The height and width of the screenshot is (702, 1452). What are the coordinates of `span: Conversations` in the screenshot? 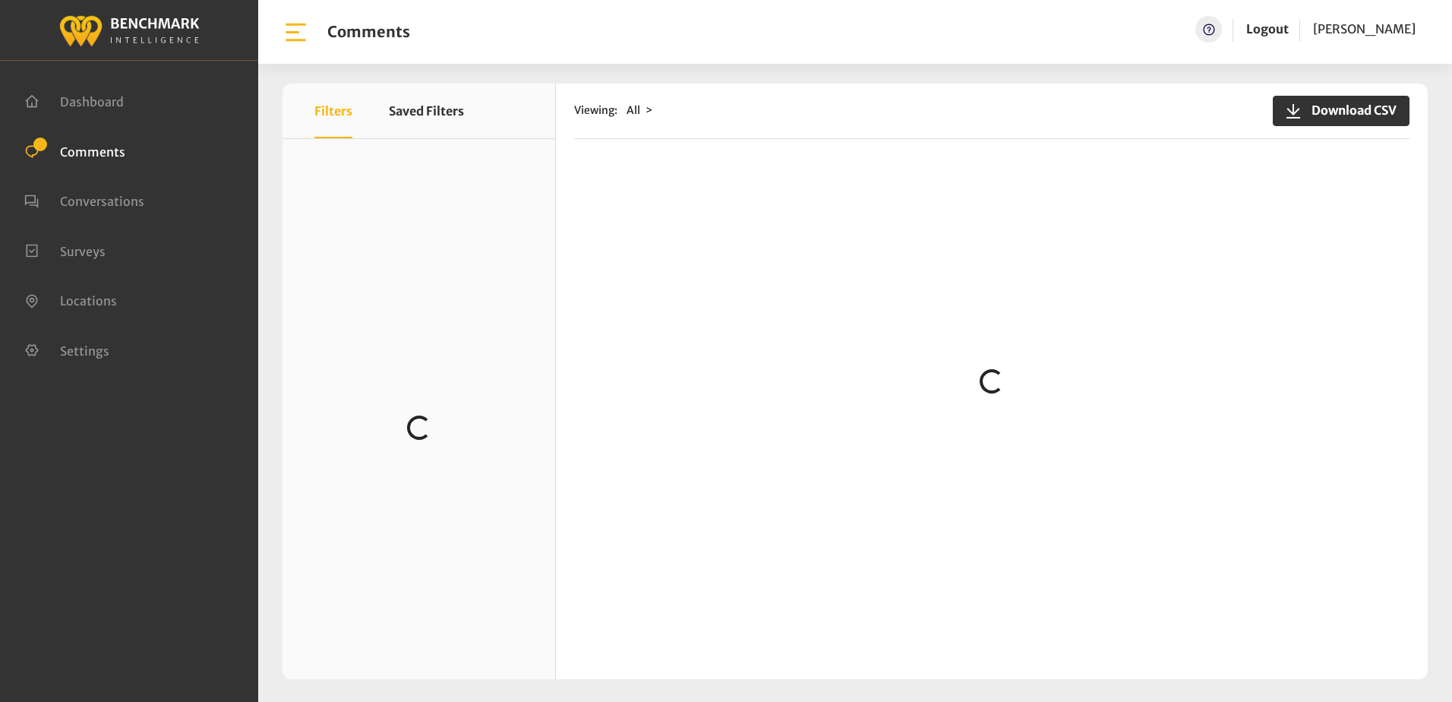 It's located at (102, 201).